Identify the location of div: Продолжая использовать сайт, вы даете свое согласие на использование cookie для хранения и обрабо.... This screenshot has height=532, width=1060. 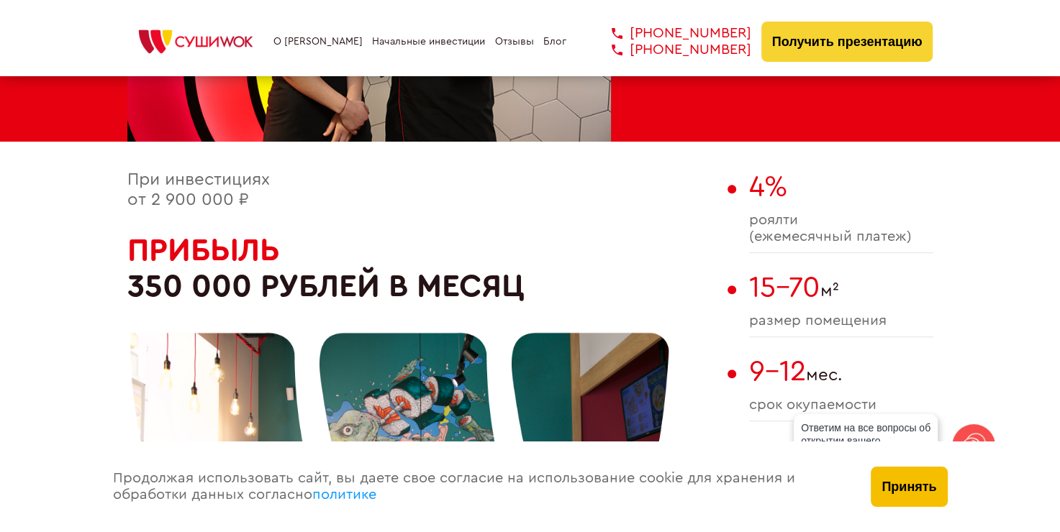
(478, 487).